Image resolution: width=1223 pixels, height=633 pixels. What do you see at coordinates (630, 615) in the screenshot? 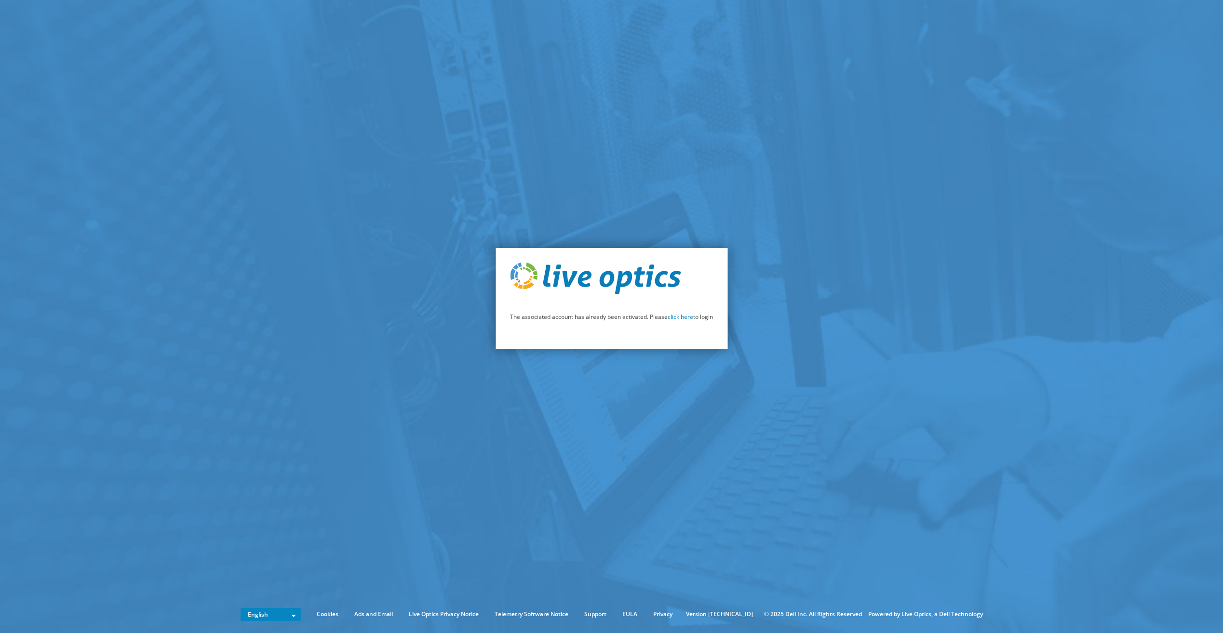
I see `a: EULA` at bounding box center [630, 615].